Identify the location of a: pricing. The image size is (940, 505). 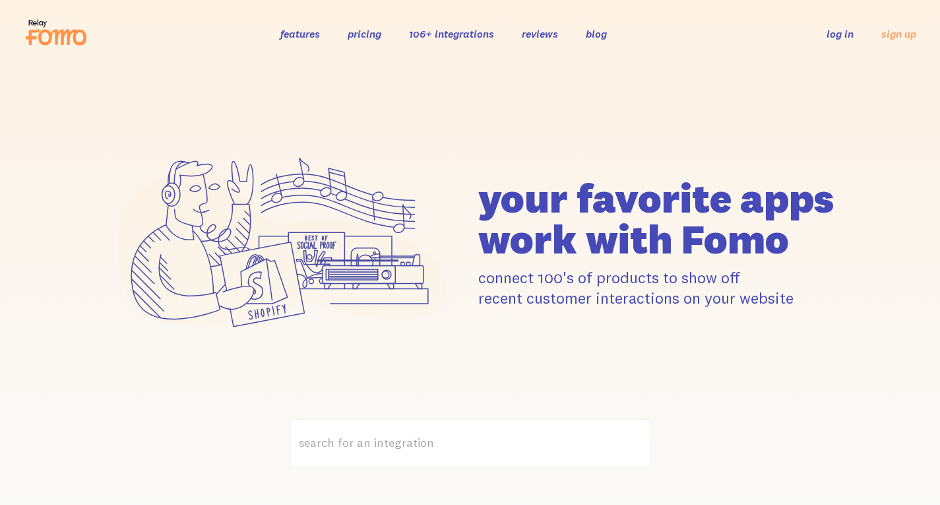
(364, 34).